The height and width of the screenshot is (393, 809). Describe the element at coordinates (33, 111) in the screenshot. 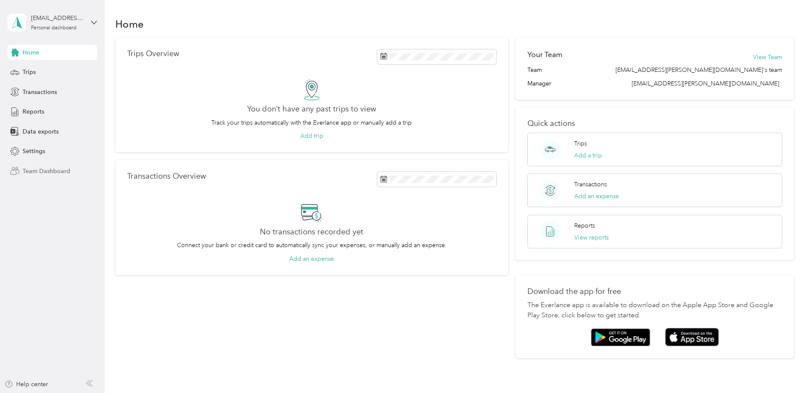

I see `span: Reports` at that location.